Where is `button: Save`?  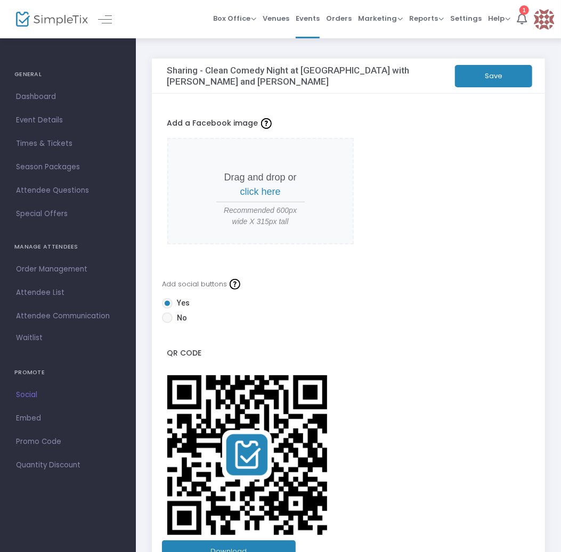 button: Save is located at coordinates (493, 76).